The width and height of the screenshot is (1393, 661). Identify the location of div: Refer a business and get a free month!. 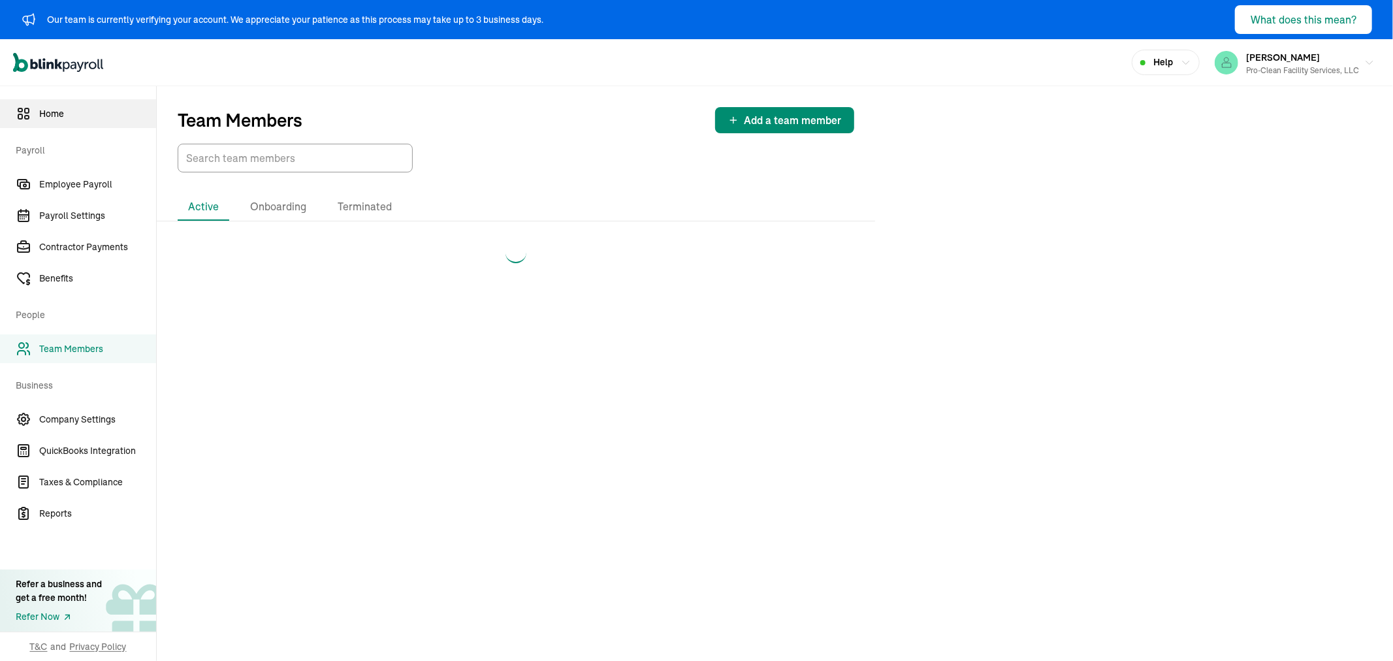
(59, 591).